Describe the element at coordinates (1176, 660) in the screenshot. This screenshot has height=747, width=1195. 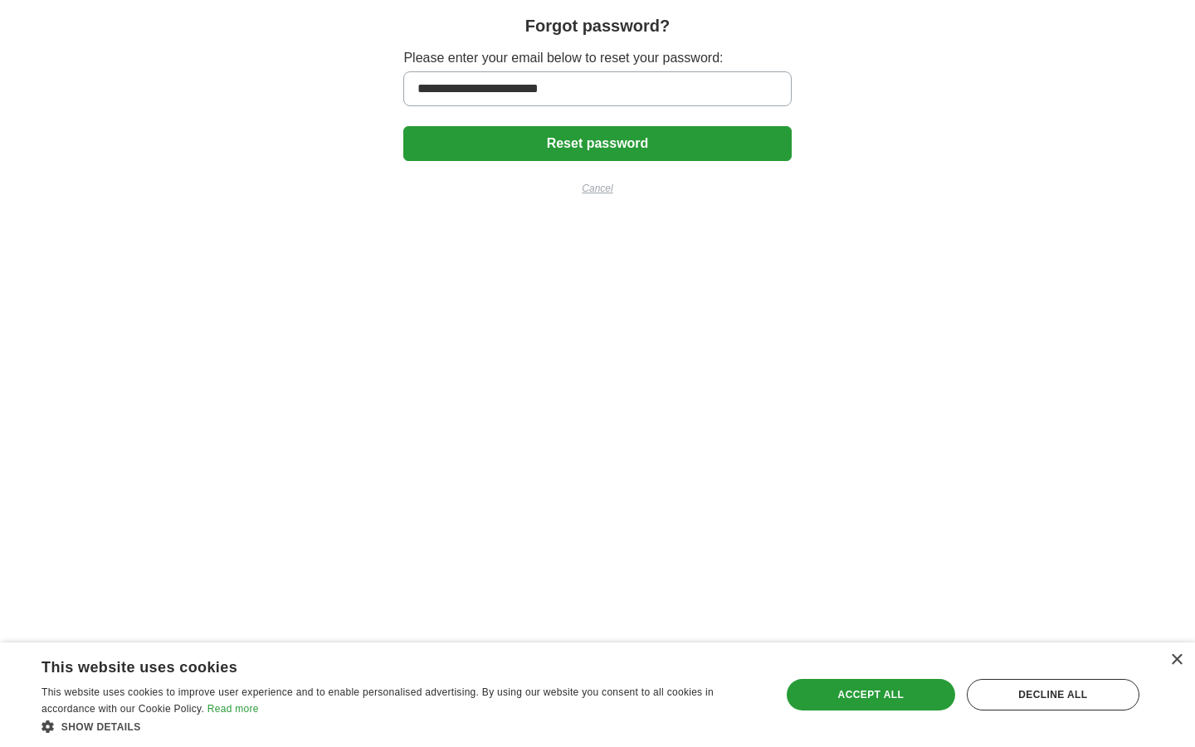
I see `div: Close` at that location.